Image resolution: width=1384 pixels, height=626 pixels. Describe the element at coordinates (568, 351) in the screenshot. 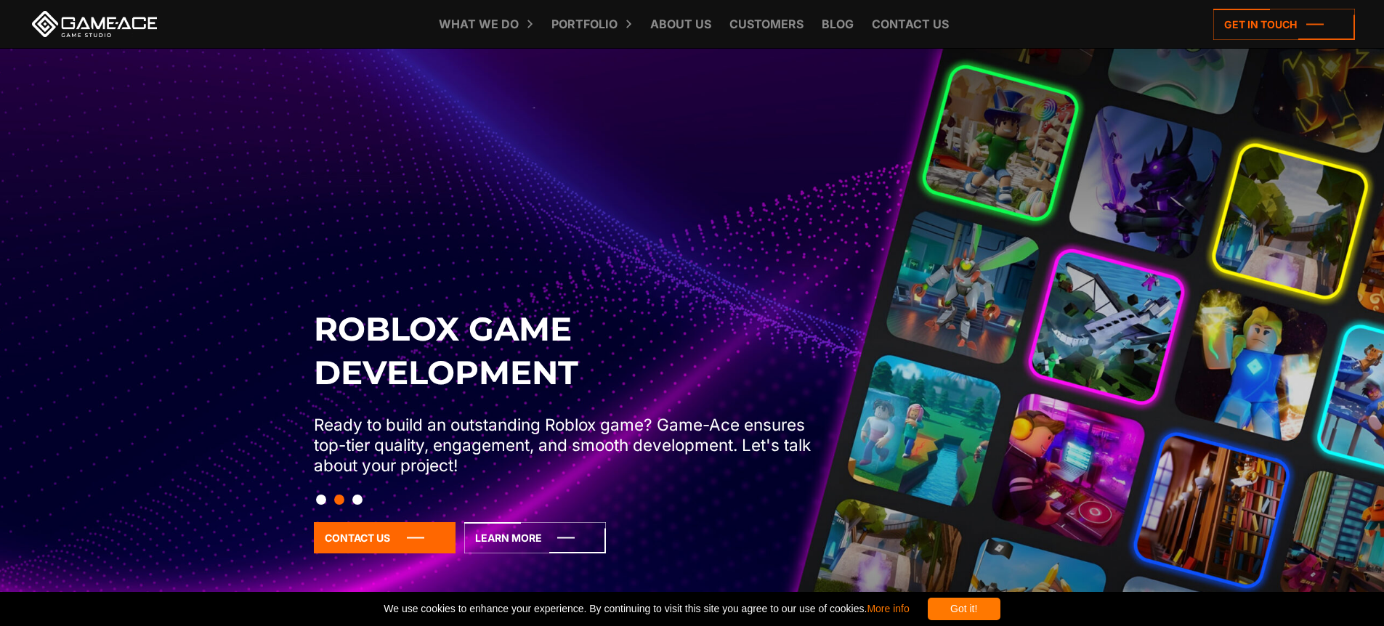

I see `h2: Roblox Game Development` at that location.